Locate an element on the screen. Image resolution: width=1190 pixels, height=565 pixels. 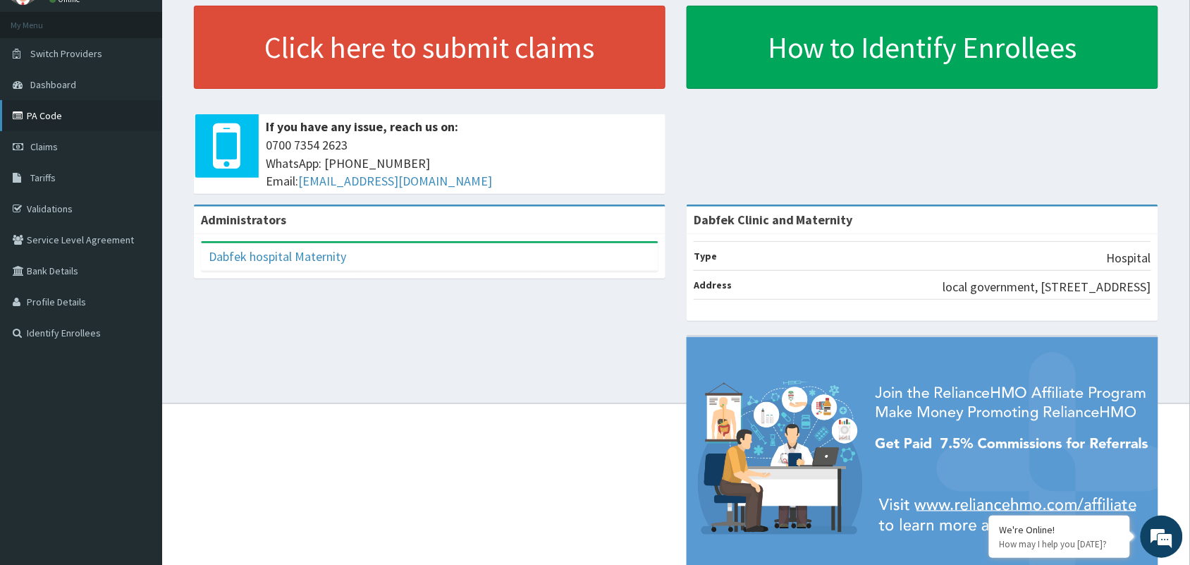
b: If you have any issue, reach us on: is located at coordinates (362, 126).